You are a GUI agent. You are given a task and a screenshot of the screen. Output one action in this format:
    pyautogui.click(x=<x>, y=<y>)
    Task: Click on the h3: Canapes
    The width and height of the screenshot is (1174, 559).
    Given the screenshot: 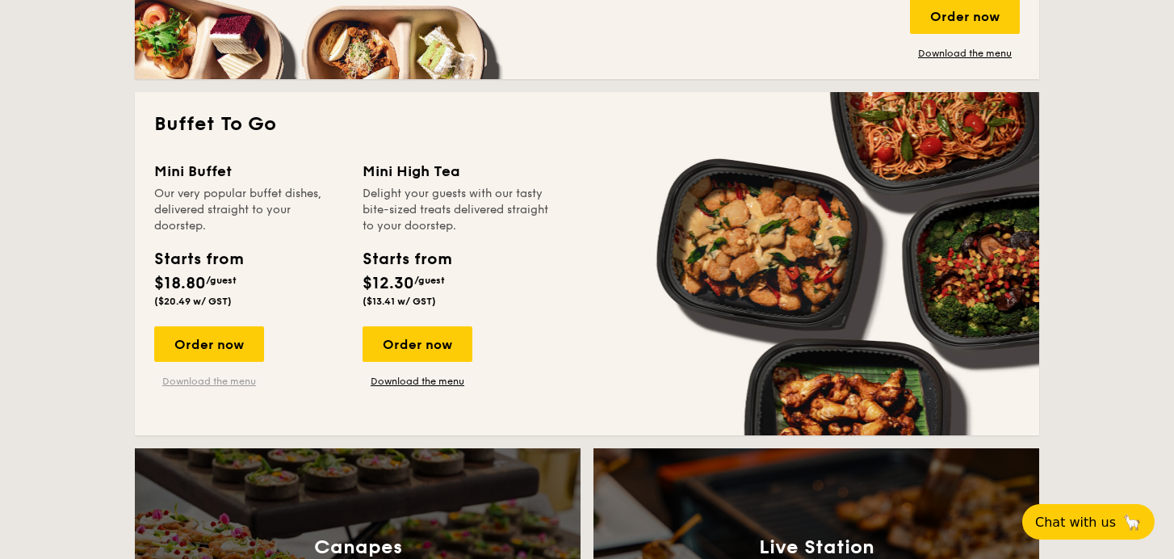 What is the action you would take?
    pyautogui.click(x=358, y=548)
    